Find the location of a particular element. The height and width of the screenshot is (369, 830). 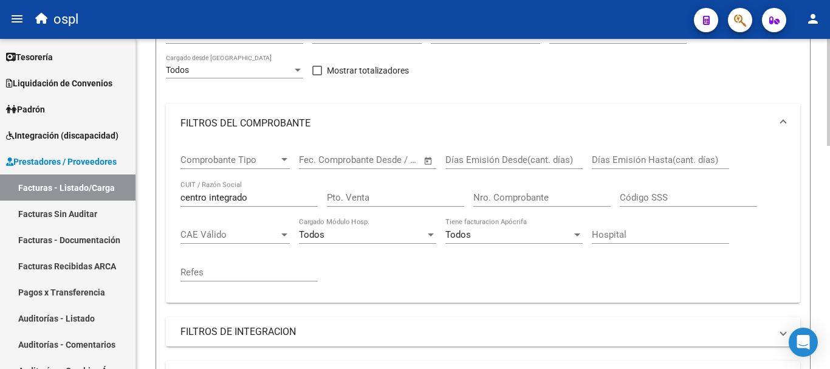

button: Open calendar is located at coordinates (428, 160).